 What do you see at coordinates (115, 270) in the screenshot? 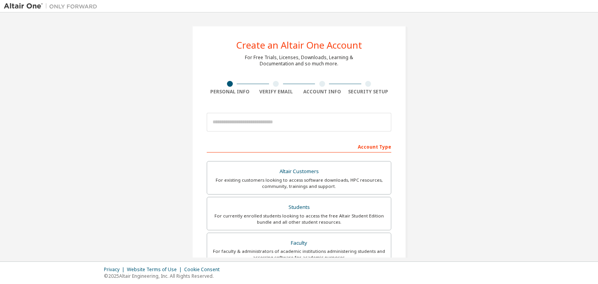
I see `div: Privacy` at bounding box center [115, 270].